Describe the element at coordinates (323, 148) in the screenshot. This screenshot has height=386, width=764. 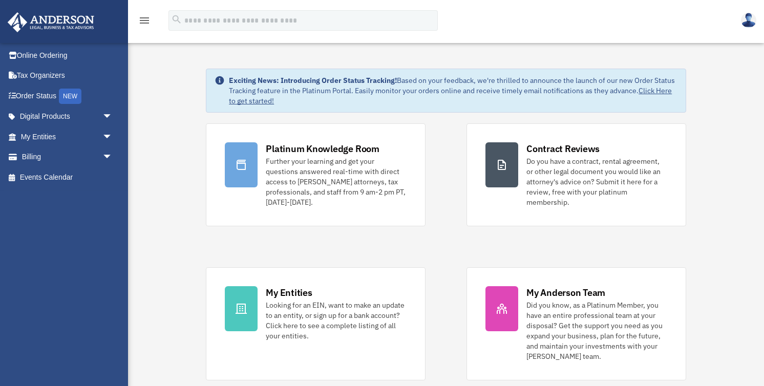
I see `div: Platinum Knowledge Room` at that location.